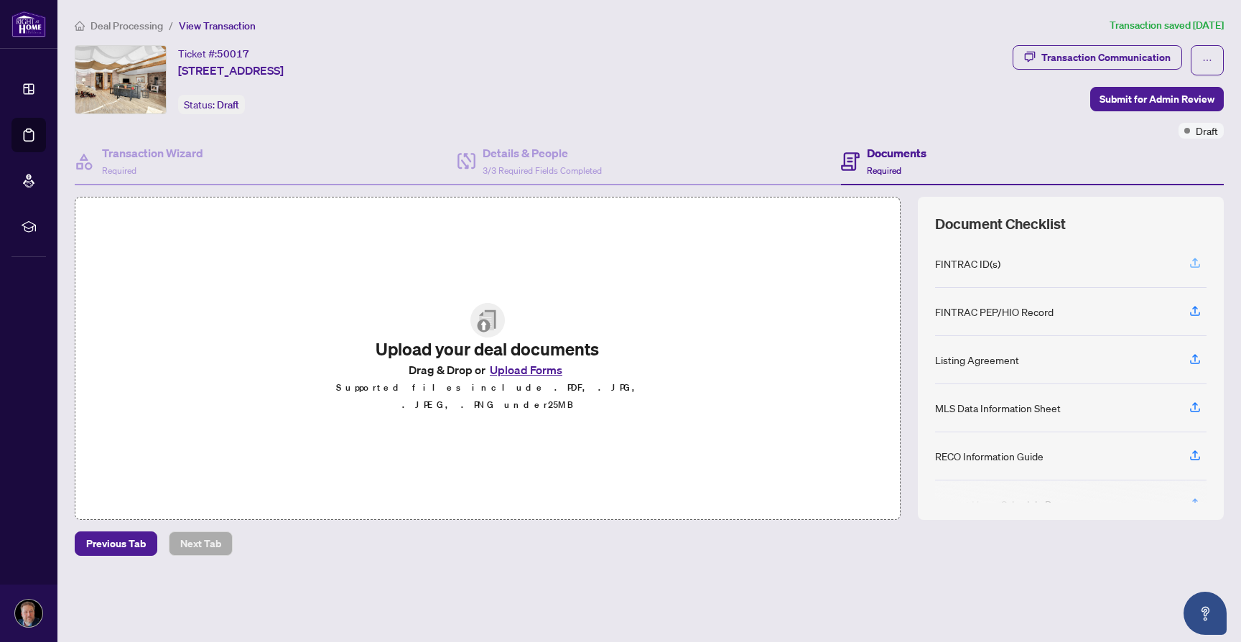  I want to click on div: Status:, so click(211, 104).